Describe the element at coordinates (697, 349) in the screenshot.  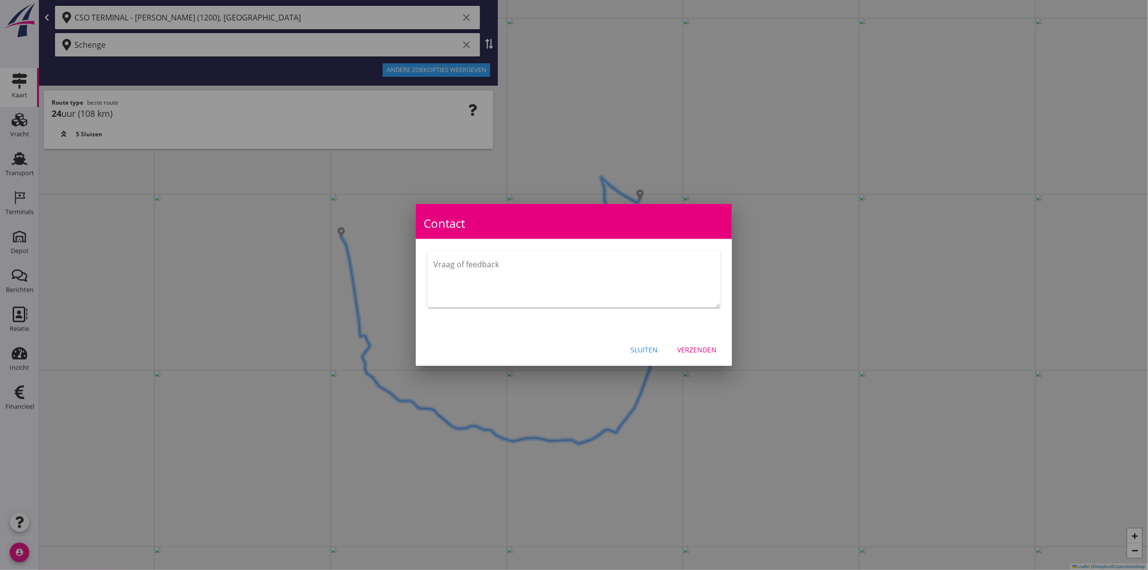
I see `div: Verzenden` at that location.